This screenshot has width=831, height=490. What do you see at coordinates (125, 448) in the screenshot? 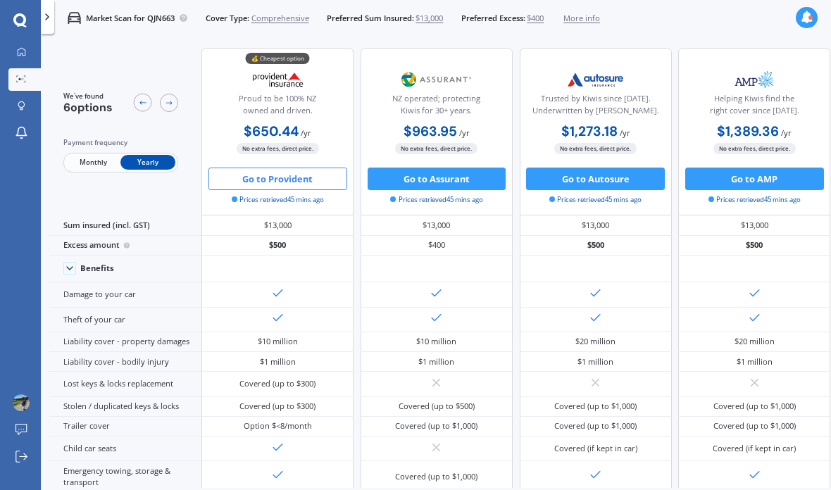
I see `div: Child car seats` at bounding box center [125, 448].